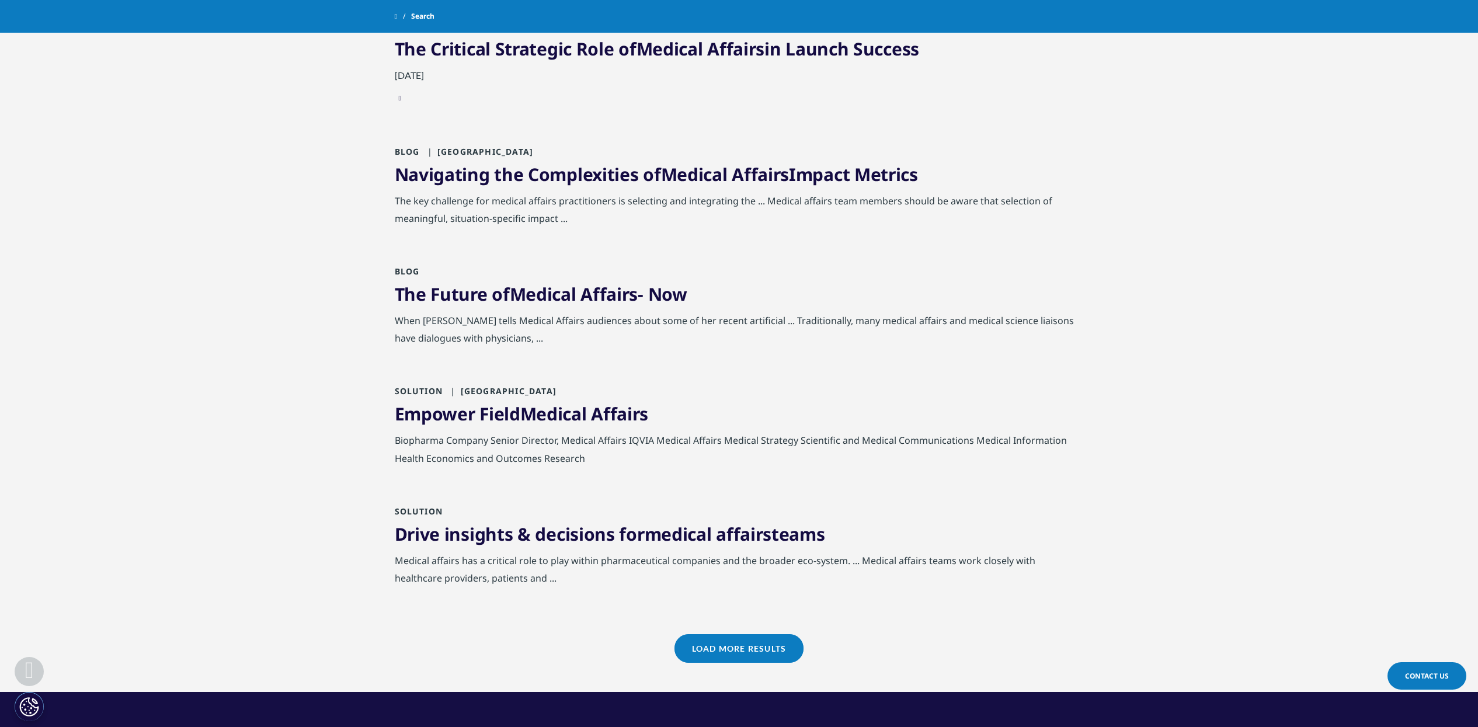 The width and height of the screenshot is (1478, 727). Describe the element at coordinates (1427, 676) in the screenshot. I see `a: Contact Us` at that location.